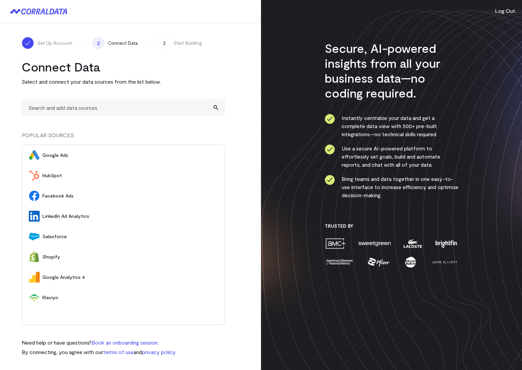  Describe the element at coordinates (34, 196) in the screenshot. I see `img: Facebook Ads` at that location.